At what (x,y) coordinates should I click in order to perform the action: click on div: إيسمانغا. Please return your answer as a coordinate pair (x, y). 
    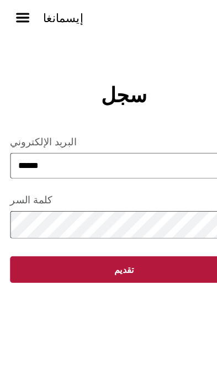
    Looking at the image, I should click on (55, 15).